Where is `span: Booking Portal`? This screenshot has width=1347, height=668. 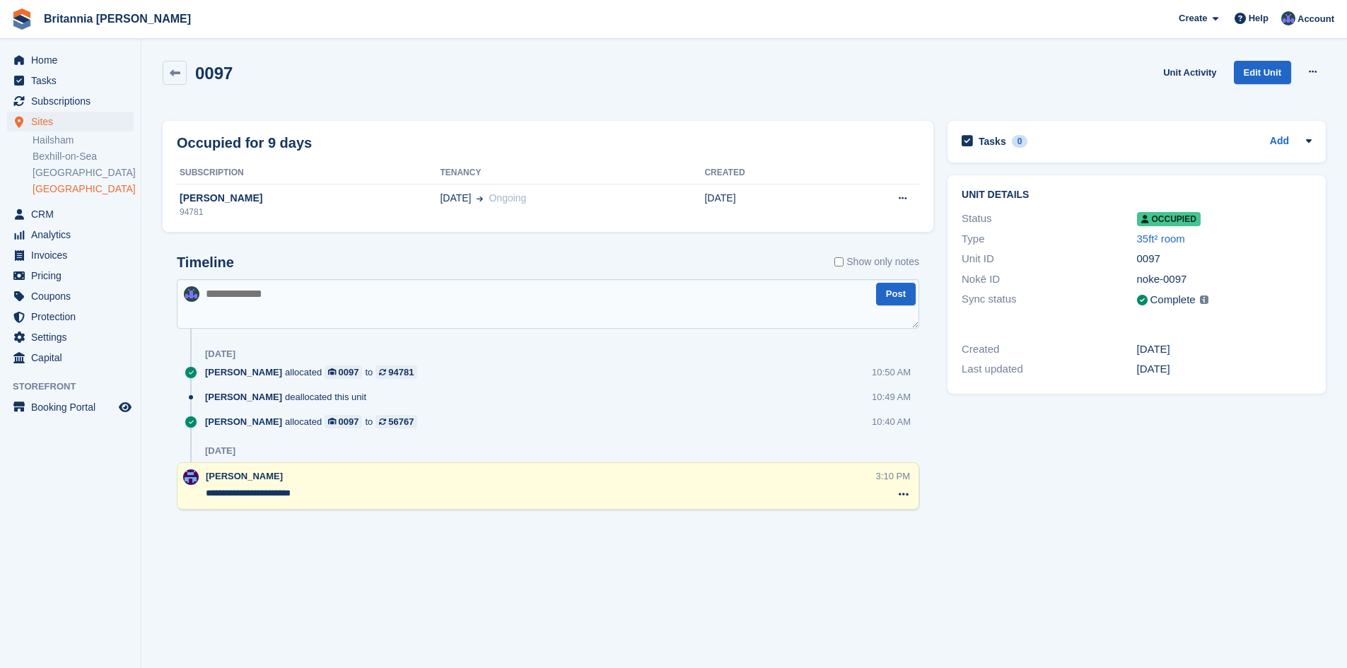
span: Booking Portal is located at coordinates (74, 407).